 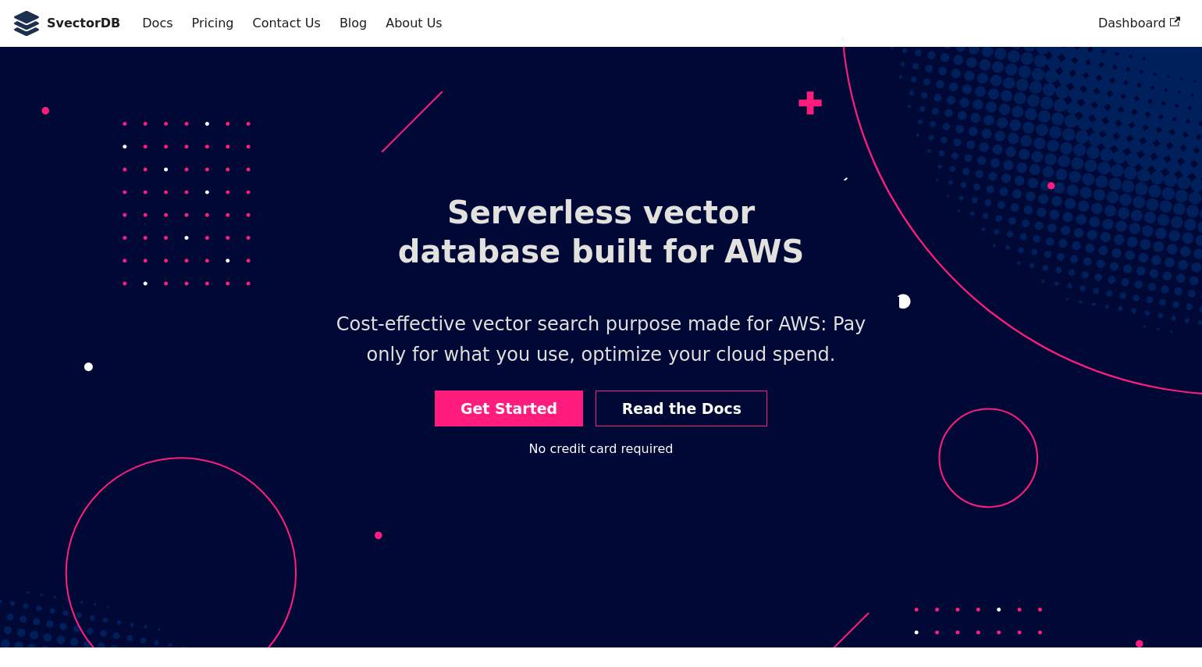 What do you see at coordinates (286, 23) in the screenshot?
I see `a: Contact Us` at bounding box center [286, 23].